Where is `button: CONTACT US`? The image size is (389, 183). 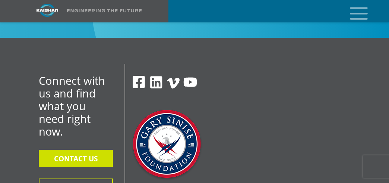
button: CONTACT US is located at coordinates (76, 158).